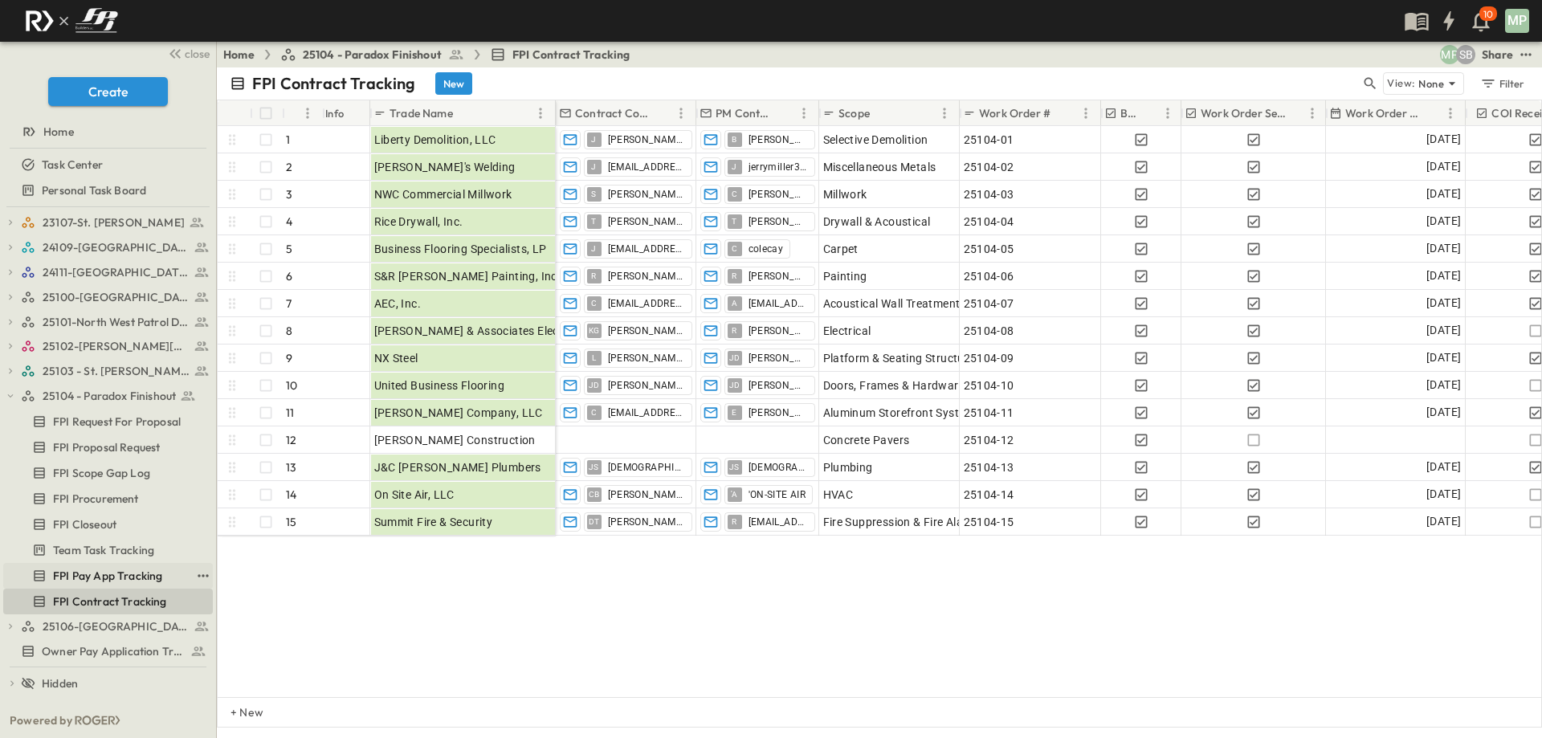 This screenshot has height=738, width=1542. Describe the element at coordinates (108, 473) in the screenshot. I see `div: FPI Scope Gap Logtest` at that location.